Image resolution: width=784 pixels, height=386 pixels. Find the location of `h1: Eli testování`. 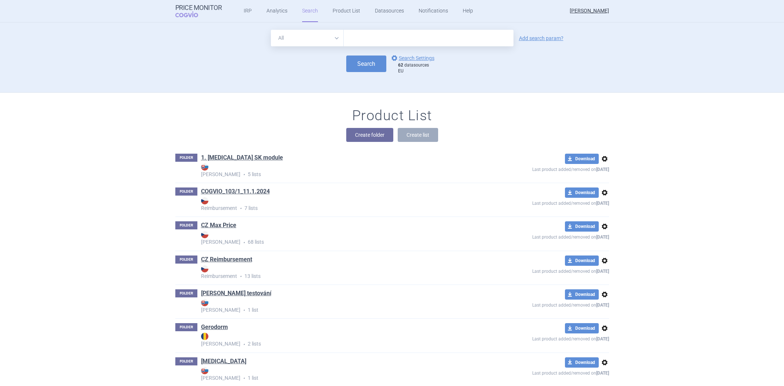

h1: Eli testování is located at coordinates (236, 294).